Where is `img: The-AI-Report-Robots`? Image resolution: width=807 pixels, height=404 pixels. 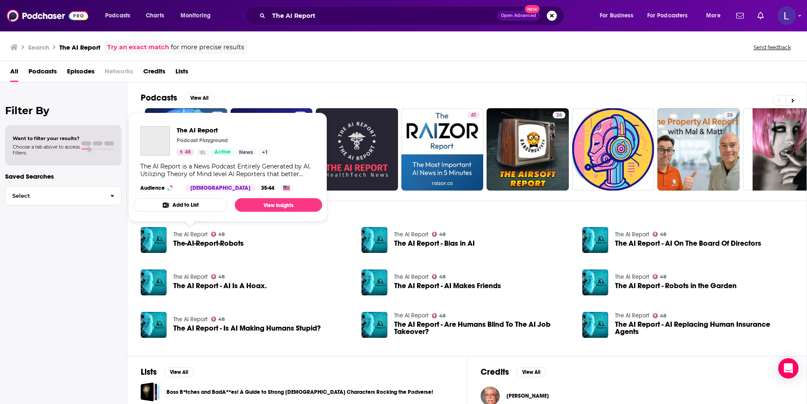
img: The-AI-Report-Robots is located at coordinates (154, 240).